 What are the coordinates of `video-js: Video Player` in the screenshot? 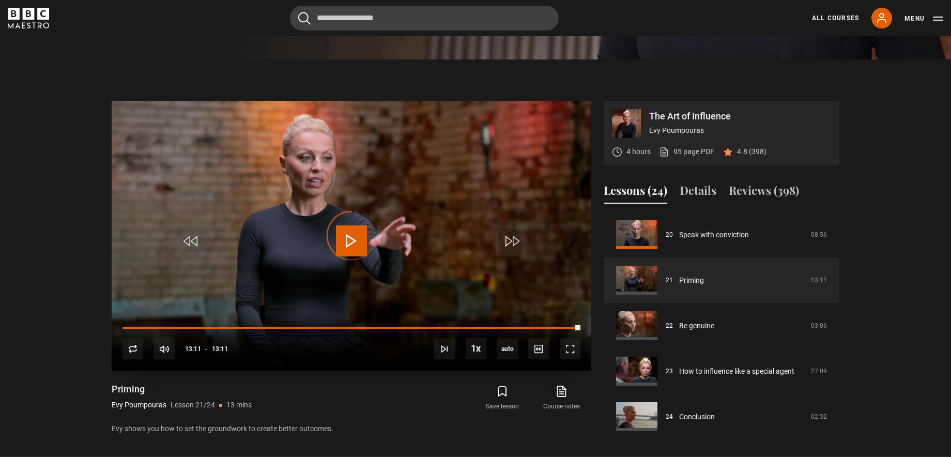 It's located at (351, 236).